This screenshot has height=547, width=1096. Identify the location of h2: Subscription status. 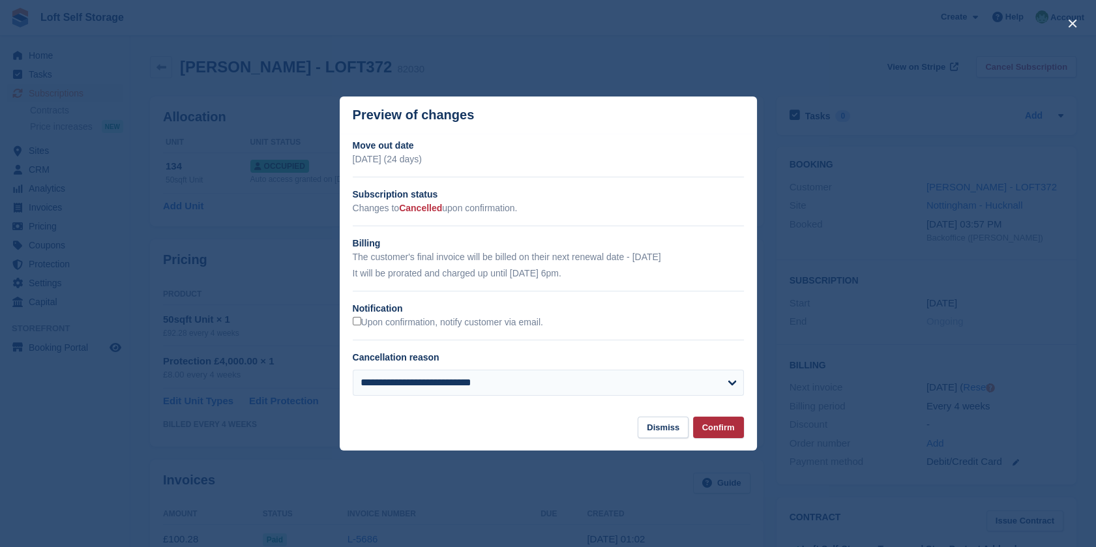
(548, 194).